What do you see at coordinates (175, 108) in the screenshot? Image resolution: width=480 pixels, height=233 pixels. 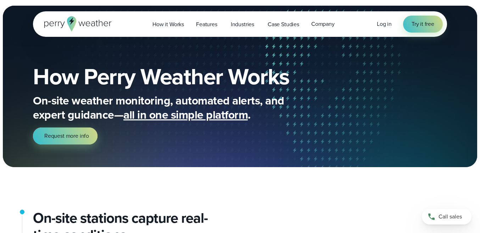 I see `p: On-site weather monitoring, automated alerts, and expert guidance— .` at bounding box center [175, 108].